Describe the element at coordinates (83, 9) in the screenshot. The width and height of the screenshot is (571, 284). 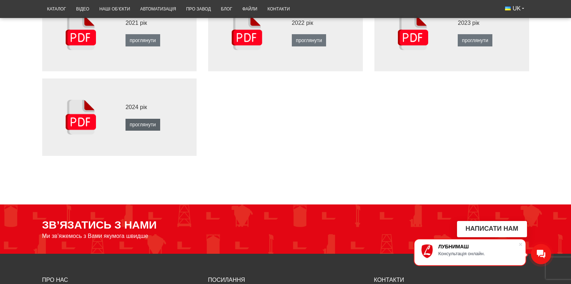
I see `a: Відео` at that location.